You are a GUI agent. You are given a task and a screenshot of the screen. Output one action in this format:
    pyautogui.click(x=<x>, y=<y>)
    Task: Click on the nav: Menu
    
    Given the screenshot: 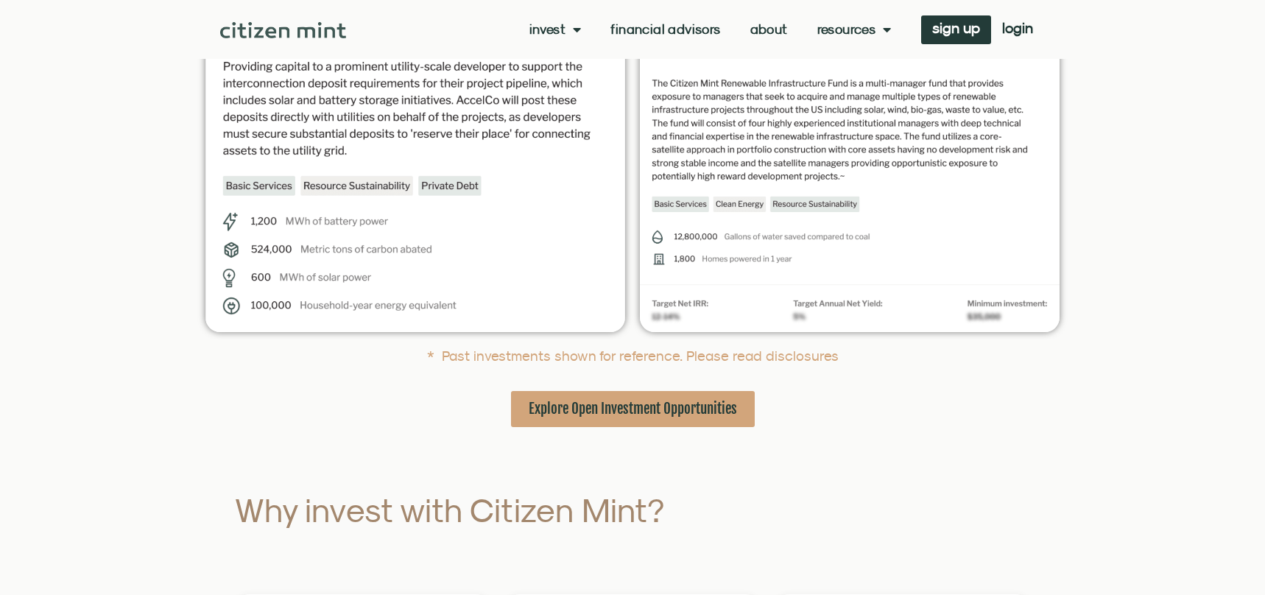 What is the action you would take?
    pyautogui.click(x=710, y=29)
    